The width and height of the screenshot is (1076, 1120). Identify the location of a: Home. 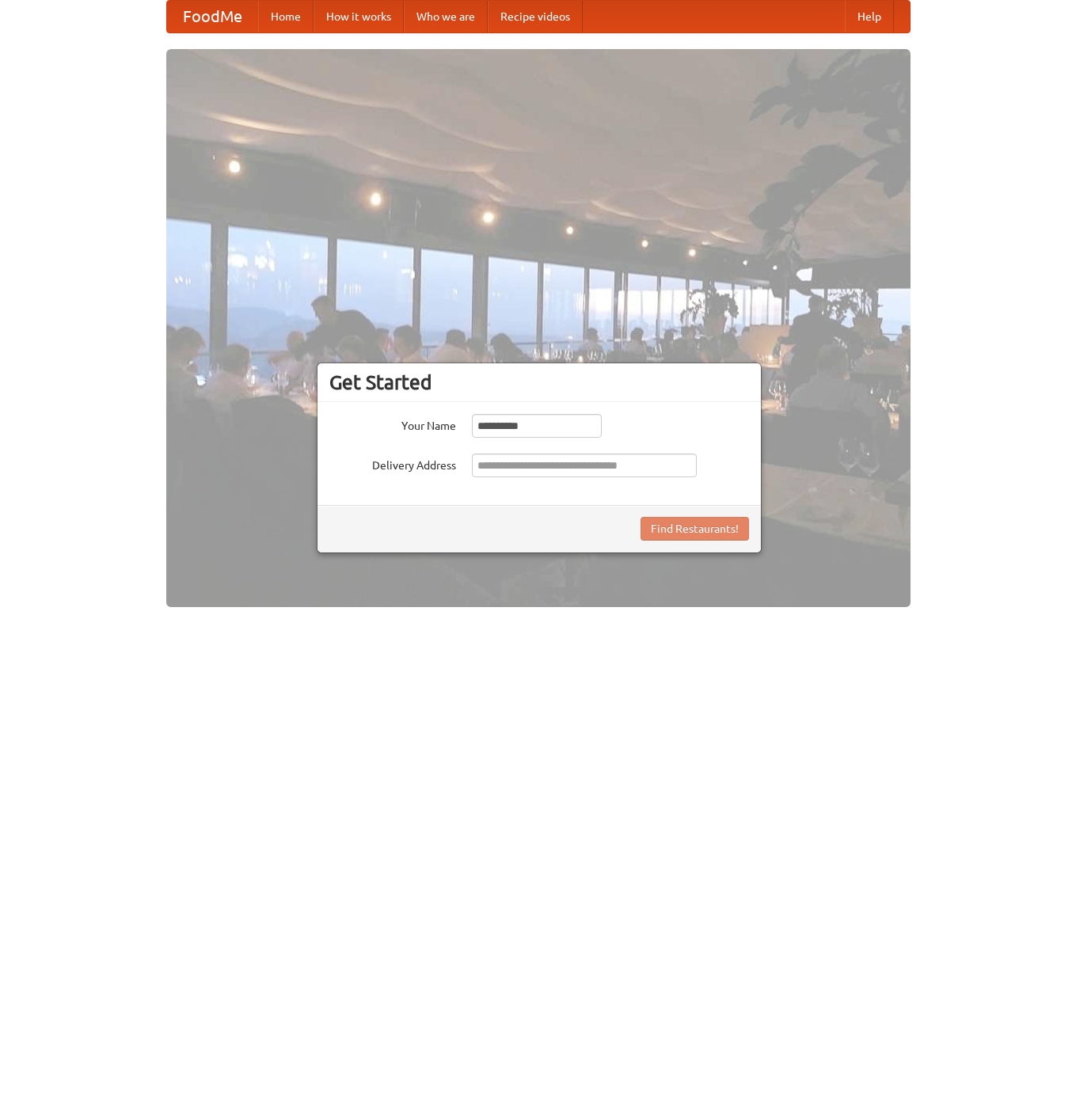
(285, 17).